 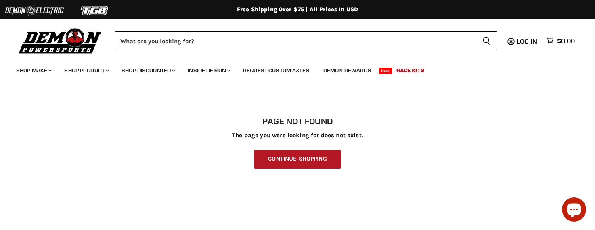 What do you see at coordinates (386, 71) in the screenshot?
I see `span: New!` at bounding box center [386, 71].